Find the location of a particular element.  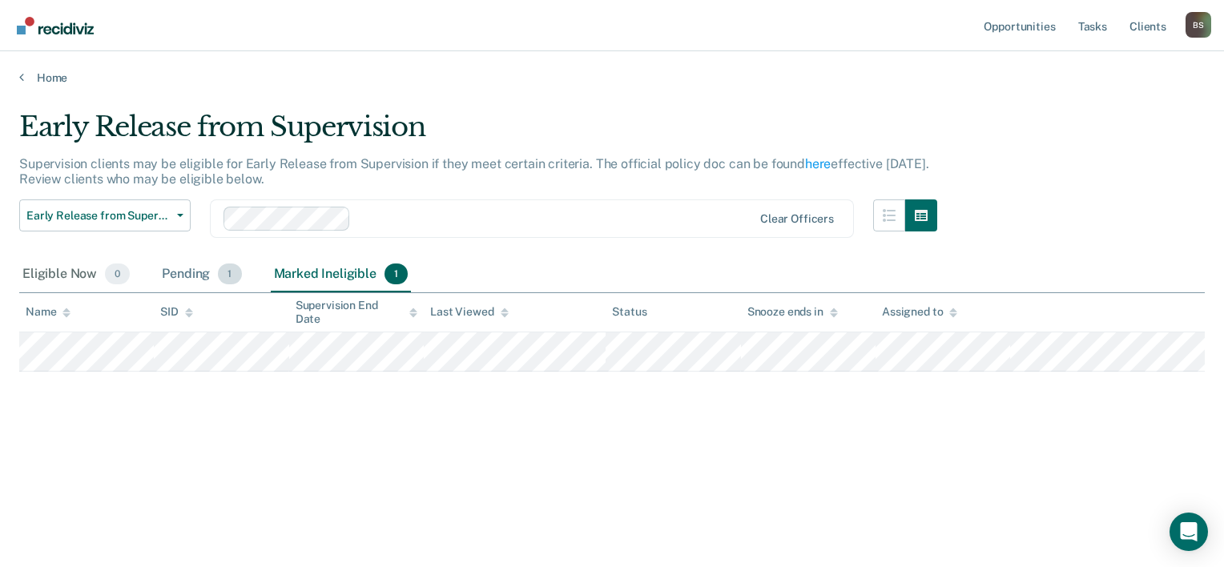

div: B S is located at coordinates (1198, 25).